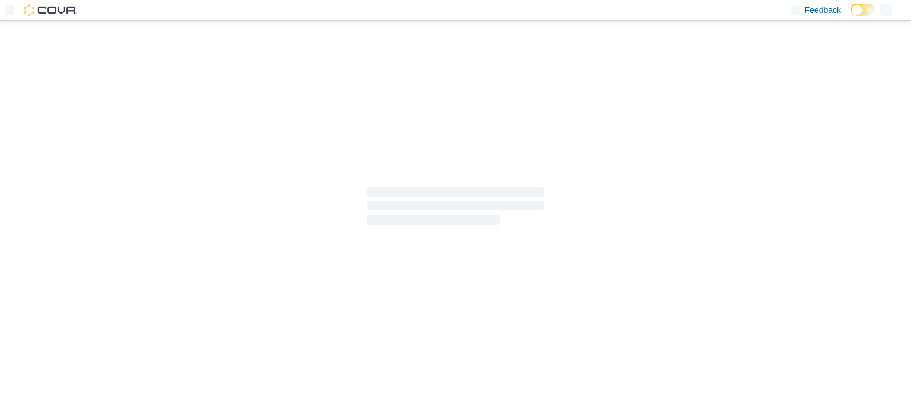 The height and width of the screenshot is (412, 911). What do you see at coordinates (823, 10) in the screenshot?
I see `span: Feedback` at bounding box center [823, 10].